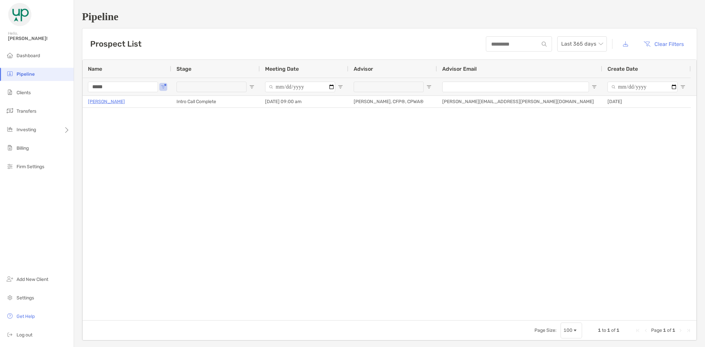  I want to click on img: firm-settings icon, so click(10, 166).